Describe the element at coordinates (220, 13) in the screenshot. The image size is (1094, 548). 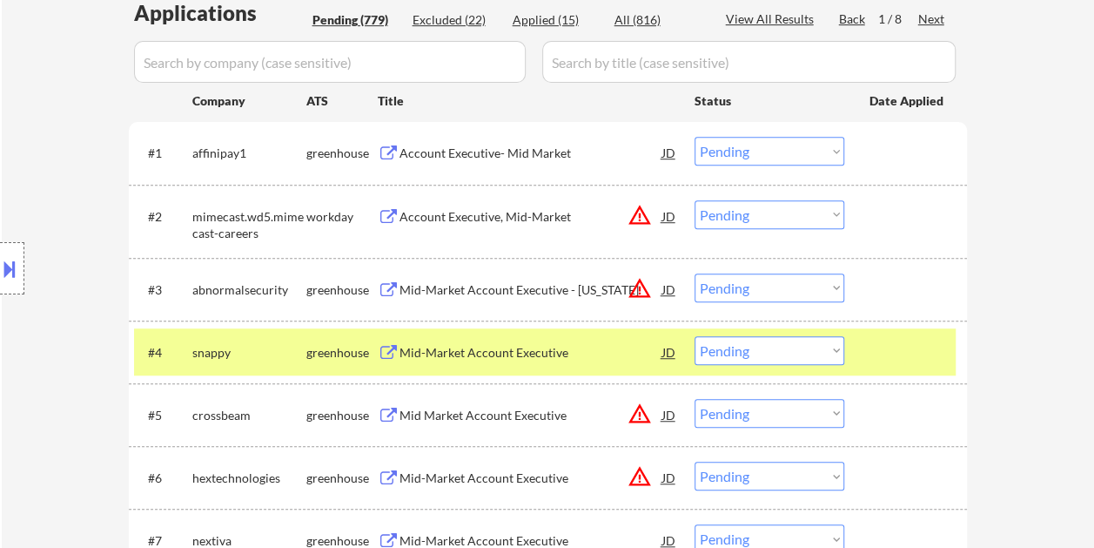
I see `div: Applications` at that location.